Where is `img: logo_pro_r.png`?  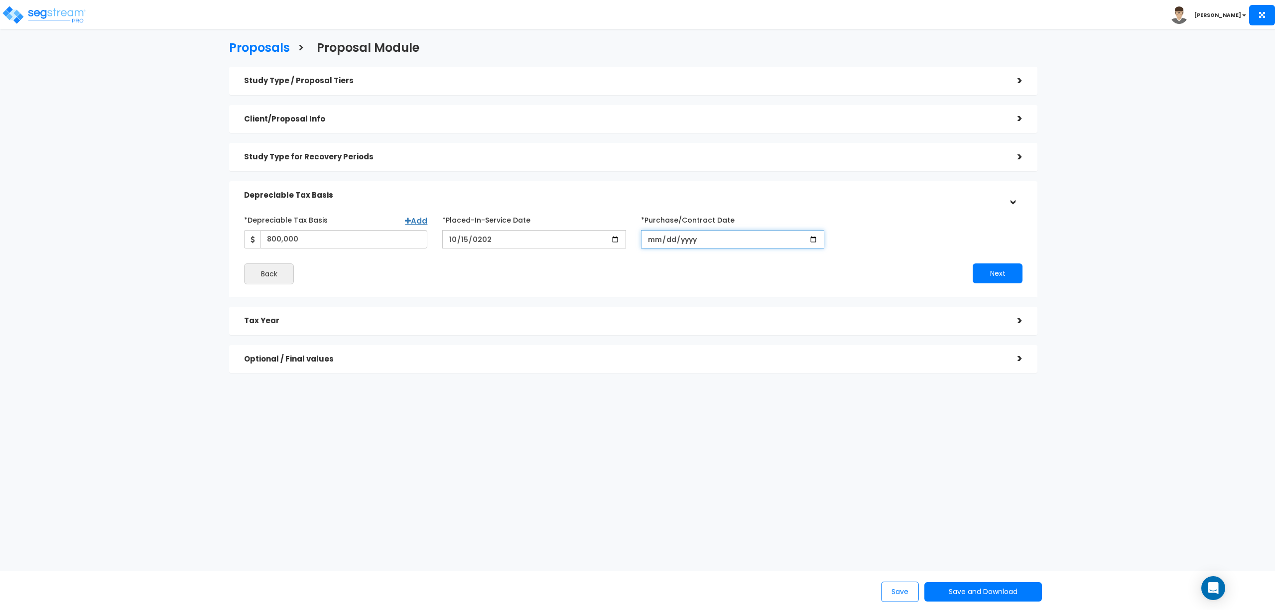 img: logo_pro_r.png is located at coordinates (44, 15).